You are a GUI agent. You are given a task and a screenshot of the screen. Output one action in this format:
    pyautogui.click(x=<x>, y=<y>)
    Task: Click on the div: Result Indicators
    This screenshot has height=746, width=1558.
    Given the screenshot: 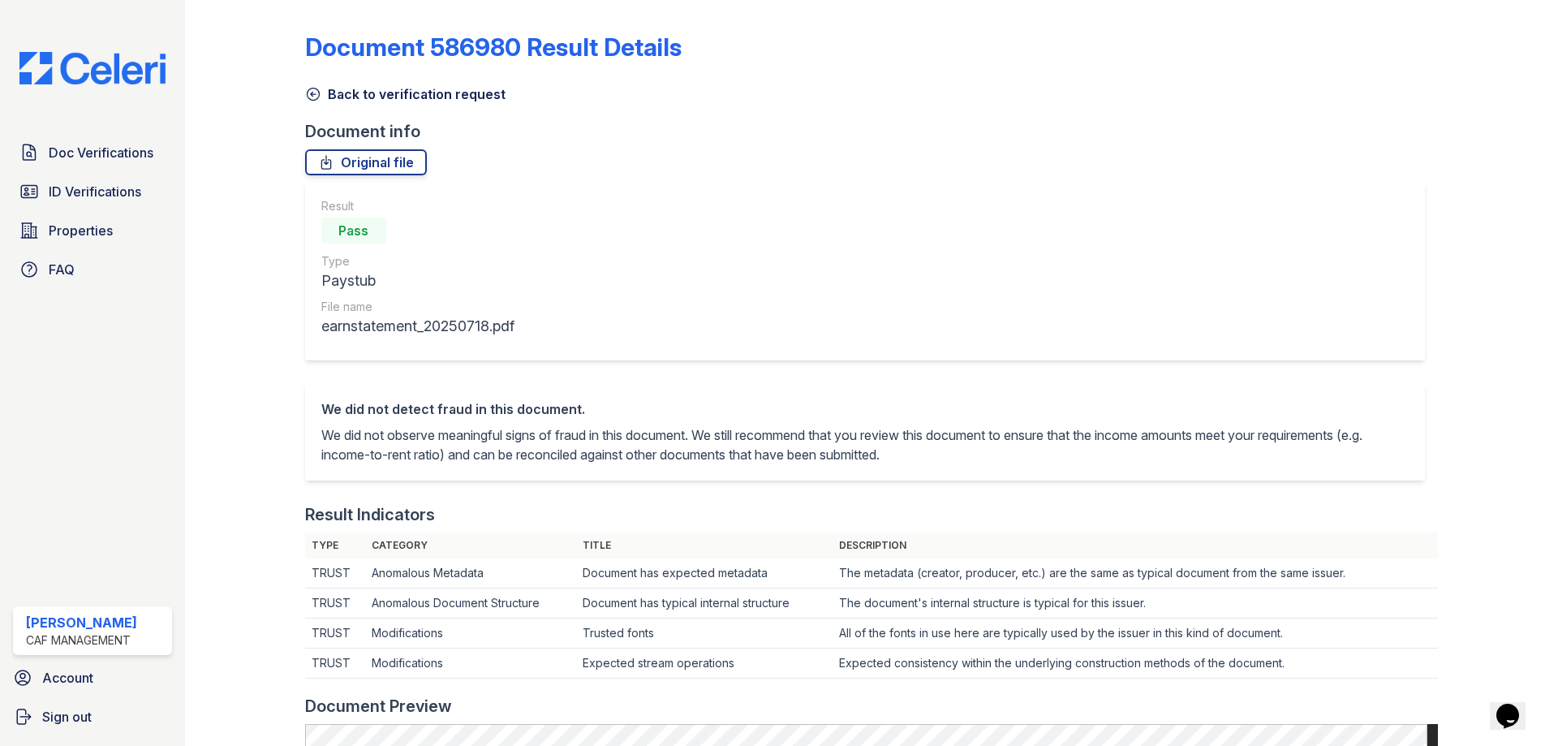 What is the action you would take?
    pyautogui.click(x=370, y=515)
    